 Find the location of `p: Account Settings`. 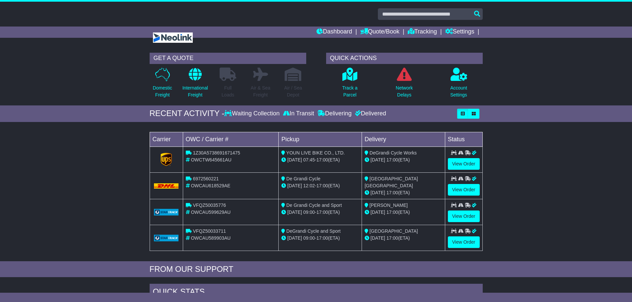

p: Account Settings is located at coordinates (459, 92).